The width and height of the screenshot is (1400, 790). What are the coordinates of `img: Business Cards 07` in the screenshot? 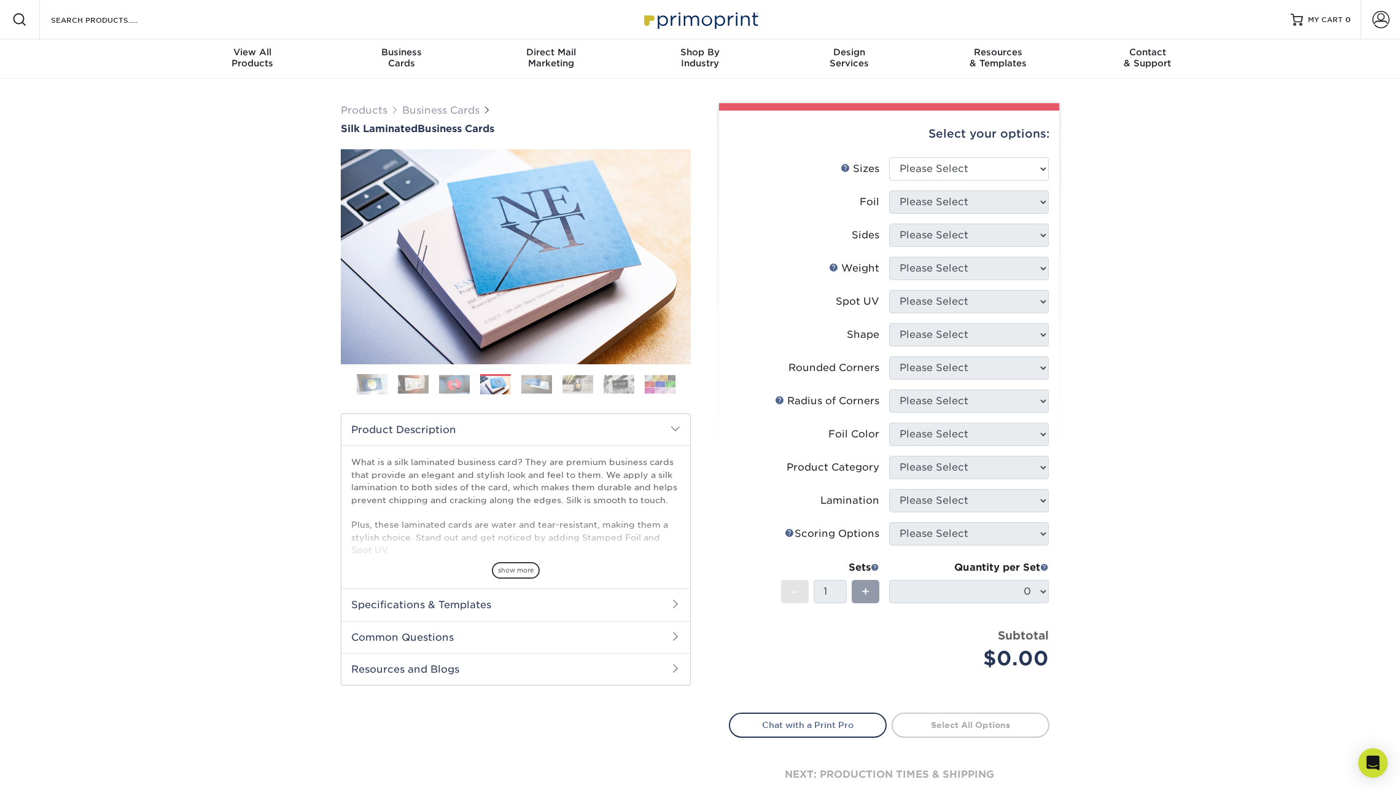 It's located at (619, 384).